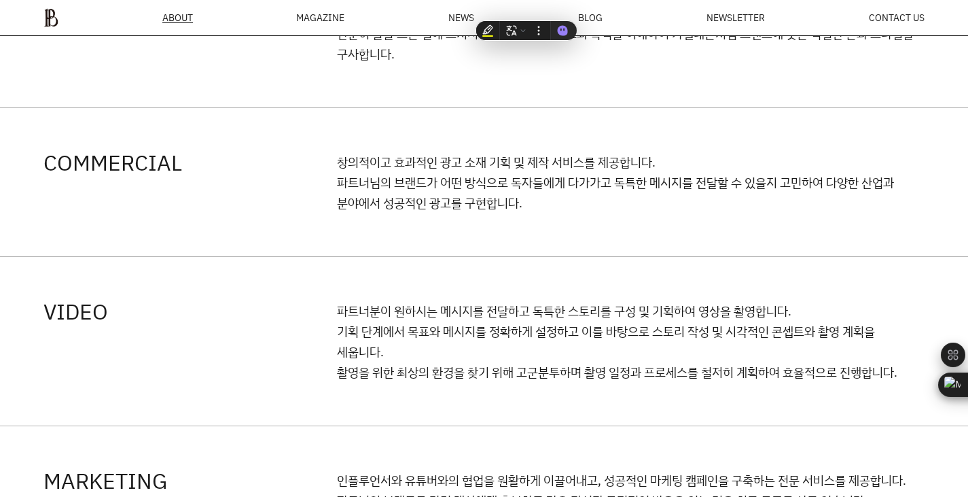 The height and width of the screenshot is (497, 968). Describe the element at coordinates (631, 182) in the screenshot. I see `p: 창의적이고 효과적인 광고 소재 기획 및 제작 서비스를 제공합니다. 파트너님의 브랜드가 어떤 방식으로 독자들에게 다가가고 독특한 메시지를 전달할 수 있을지 고민하여 다양한 산업...` at that location.